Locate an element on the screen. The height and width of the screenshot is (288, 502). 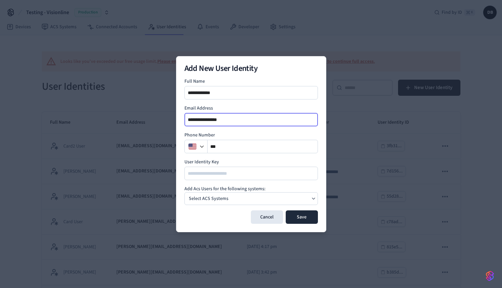
button: Select ACS Systems is located at coordinates (251, 198).